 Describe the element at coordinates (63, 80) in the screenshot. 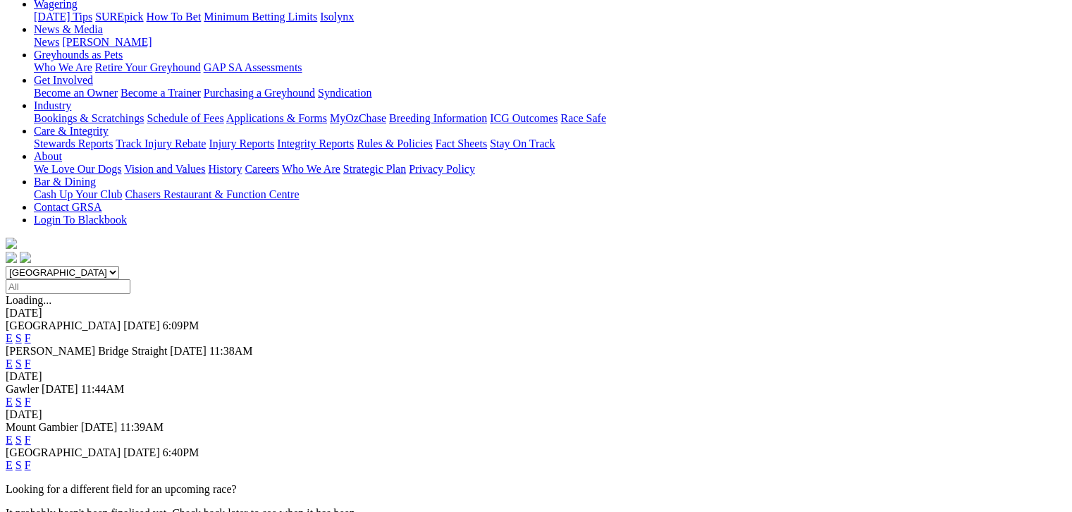

I see `a: Get Involved` at that location.